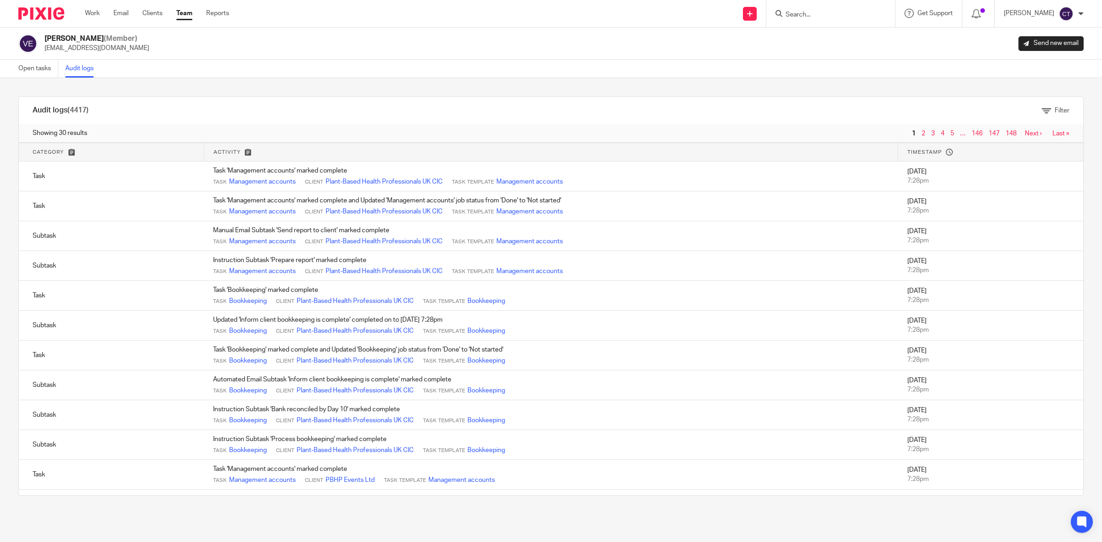  What do you see at coordinates (551, 296) in the screenshot?
I see `td: Task 'Bookkeeping' marked complete` at bounding box center [551, 296].